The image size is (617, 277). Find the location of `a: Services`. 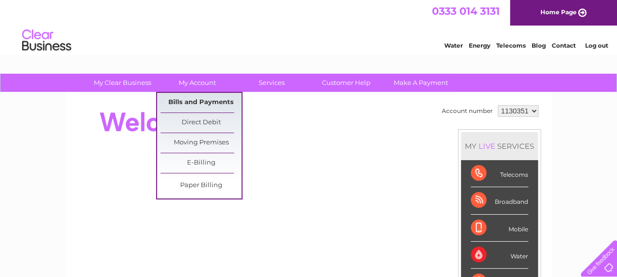

a: Services is located at coordinates (271, 82).